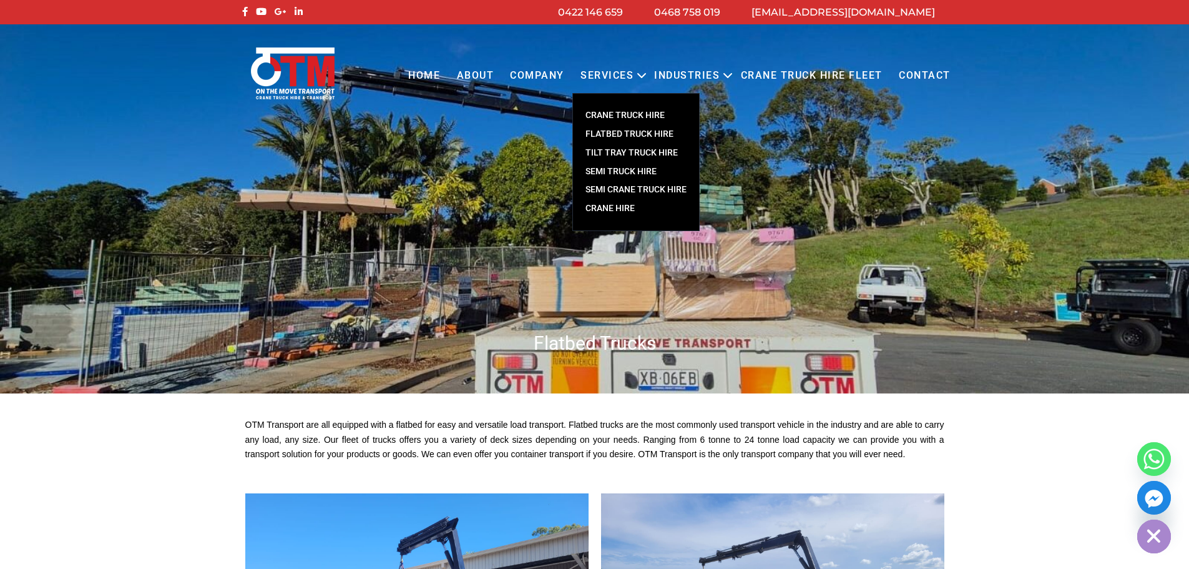 The height and width of the screenshot is (569, 1189). Describe the element at coordinates (591, 12) in the screenshot. I see `a: 0422 146 659` at that location.